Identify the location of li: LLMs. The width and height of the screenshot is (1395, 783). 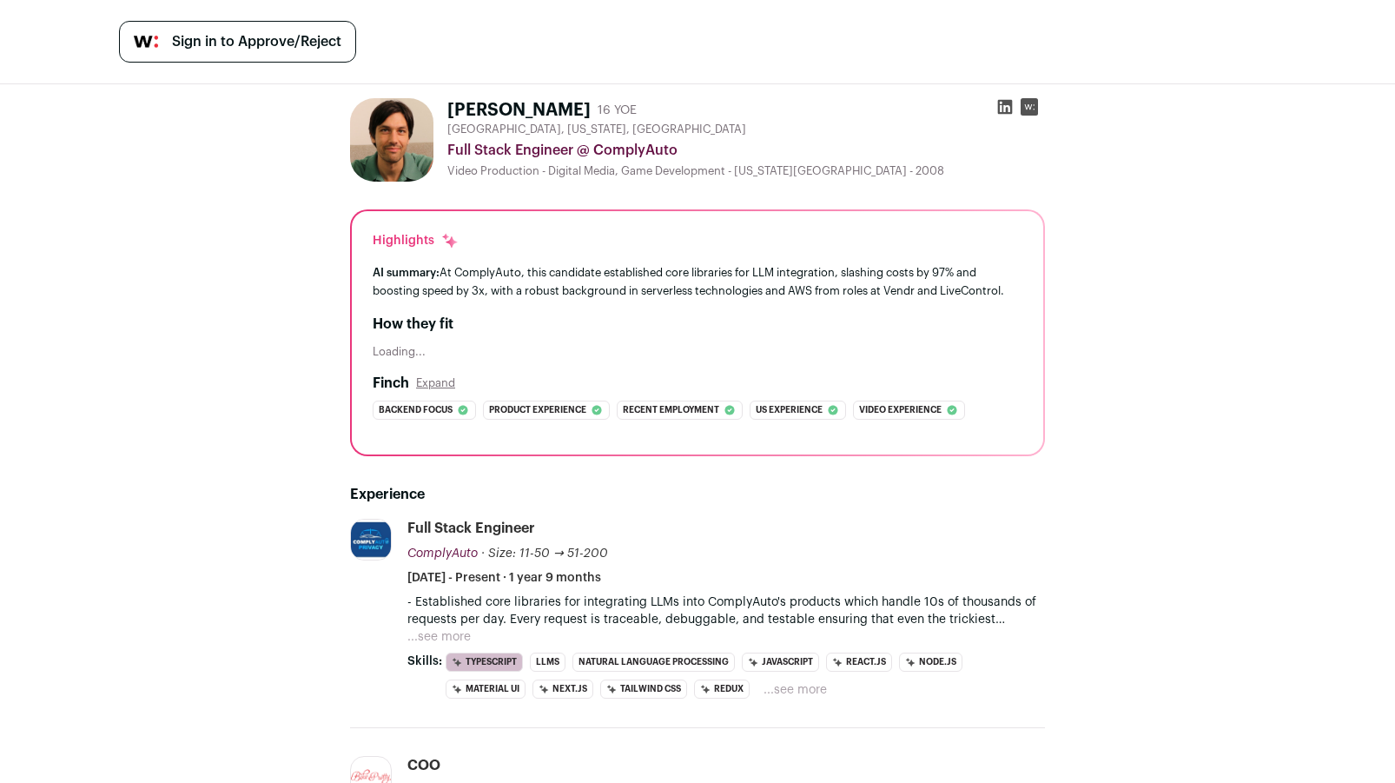
(547, 662).